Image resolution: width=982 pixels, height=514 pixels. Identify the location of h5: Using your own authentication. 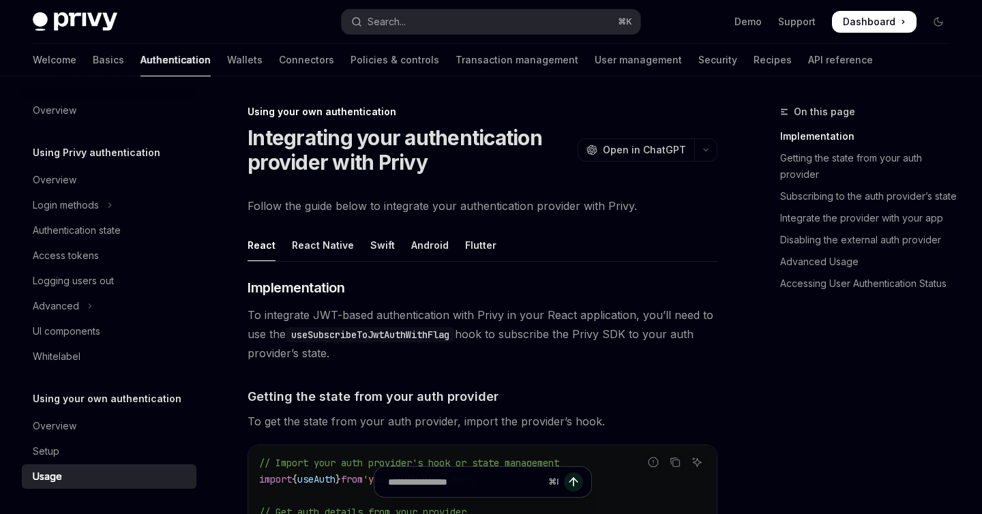
(107, 399).